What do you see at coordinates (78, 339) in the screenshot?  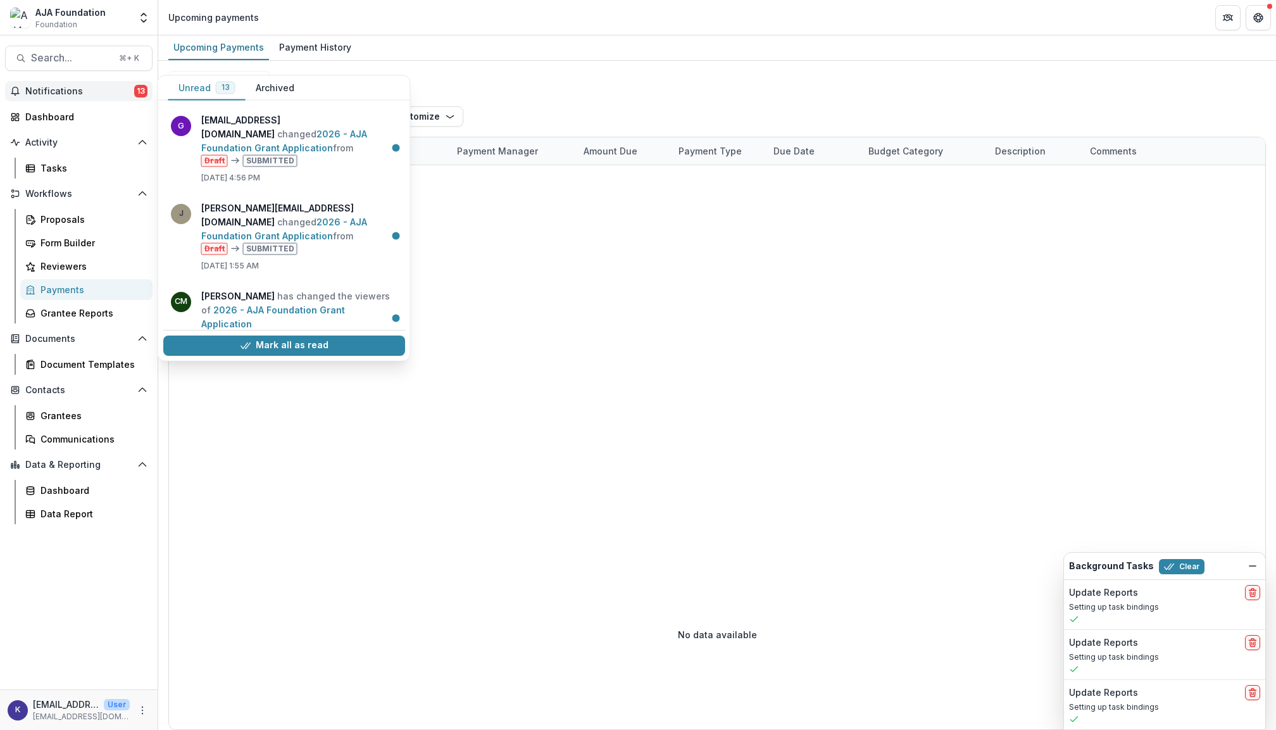 I see `span: Documents` at bounding box center [78, 339].